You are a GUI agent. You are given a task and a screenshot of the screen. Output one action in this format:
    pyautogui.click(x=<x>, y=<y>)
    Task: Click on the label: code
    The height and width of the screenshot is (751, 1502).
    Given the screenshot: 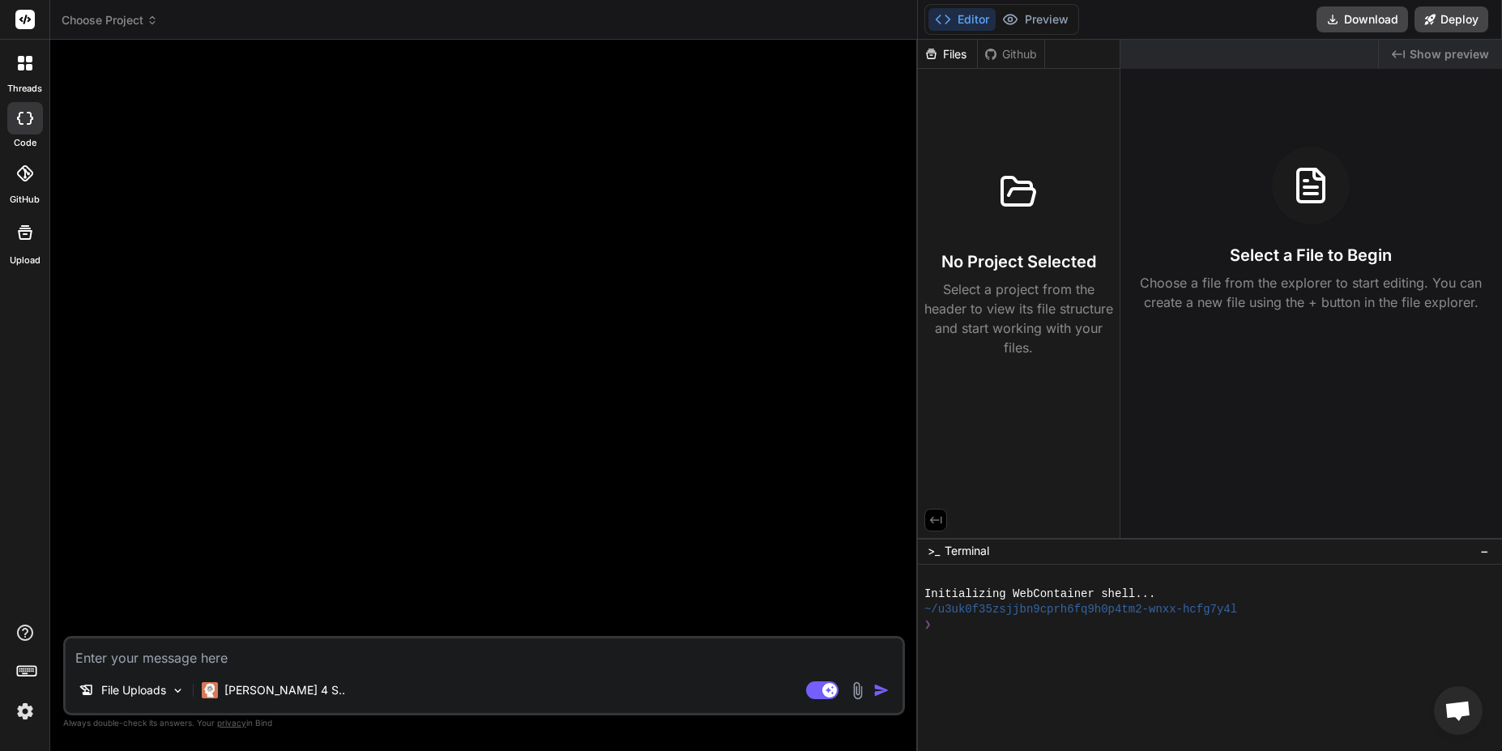 What is the action you would take?
    pyautogui.click(x=25, y=143)
    